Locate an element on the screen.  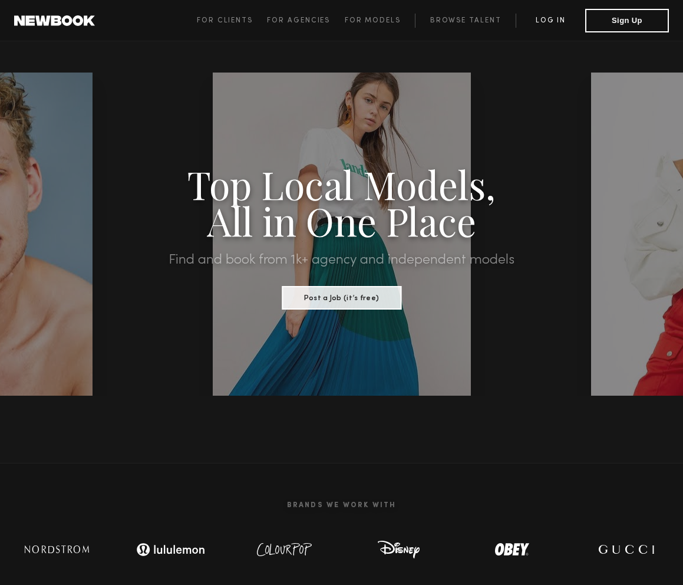
span: For Clients is located at coordinates (225, 21).